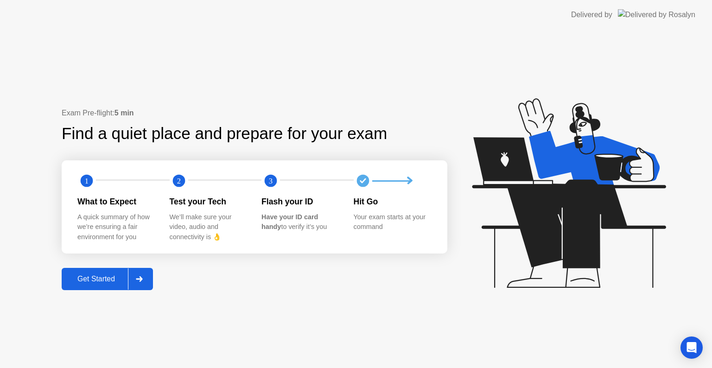 The image size is (712, 368). I want to click on div: Delivered by, so click(591, 15).